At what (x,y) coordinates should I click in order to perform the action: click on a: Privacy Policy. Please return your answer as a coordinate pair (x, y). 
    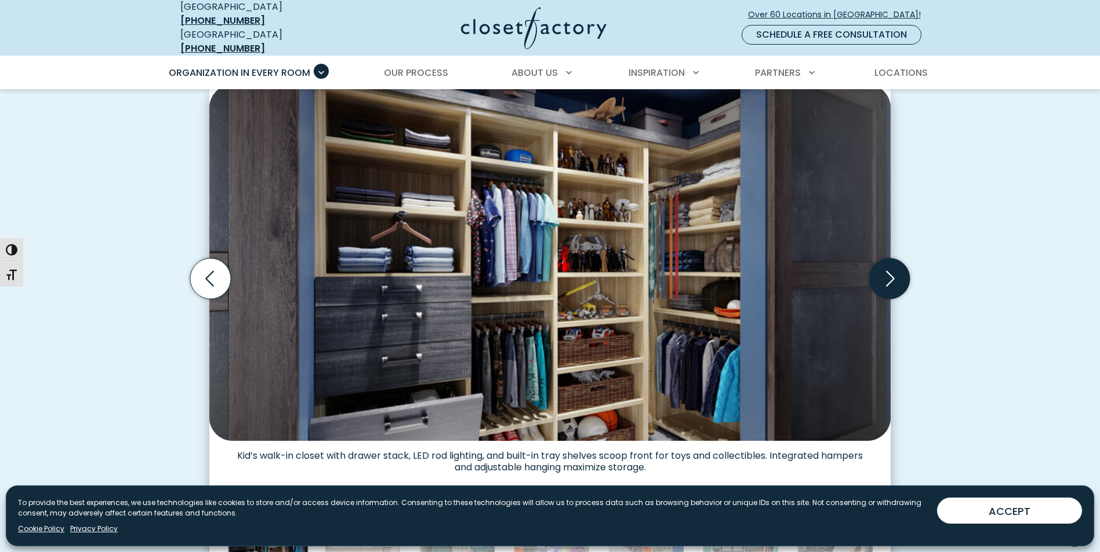
    Looking at the image, I should click on (94, 529).